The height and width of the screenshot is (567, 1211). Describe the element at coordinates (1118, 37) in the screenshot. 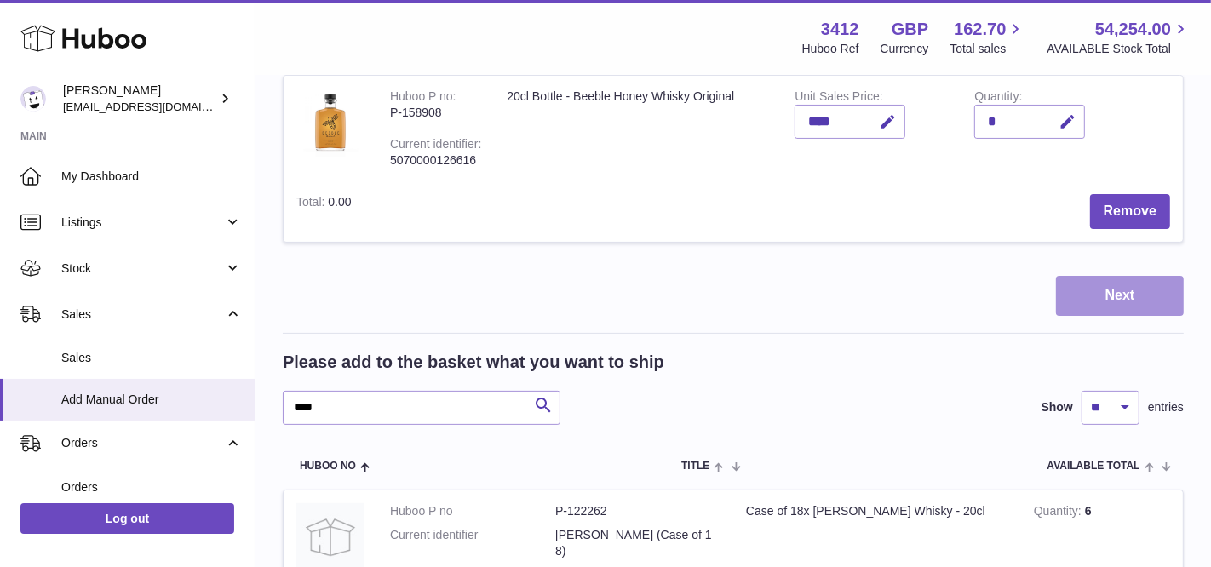

I see `a: 54,254.00 AVAILABLE Stock Total` at that location.